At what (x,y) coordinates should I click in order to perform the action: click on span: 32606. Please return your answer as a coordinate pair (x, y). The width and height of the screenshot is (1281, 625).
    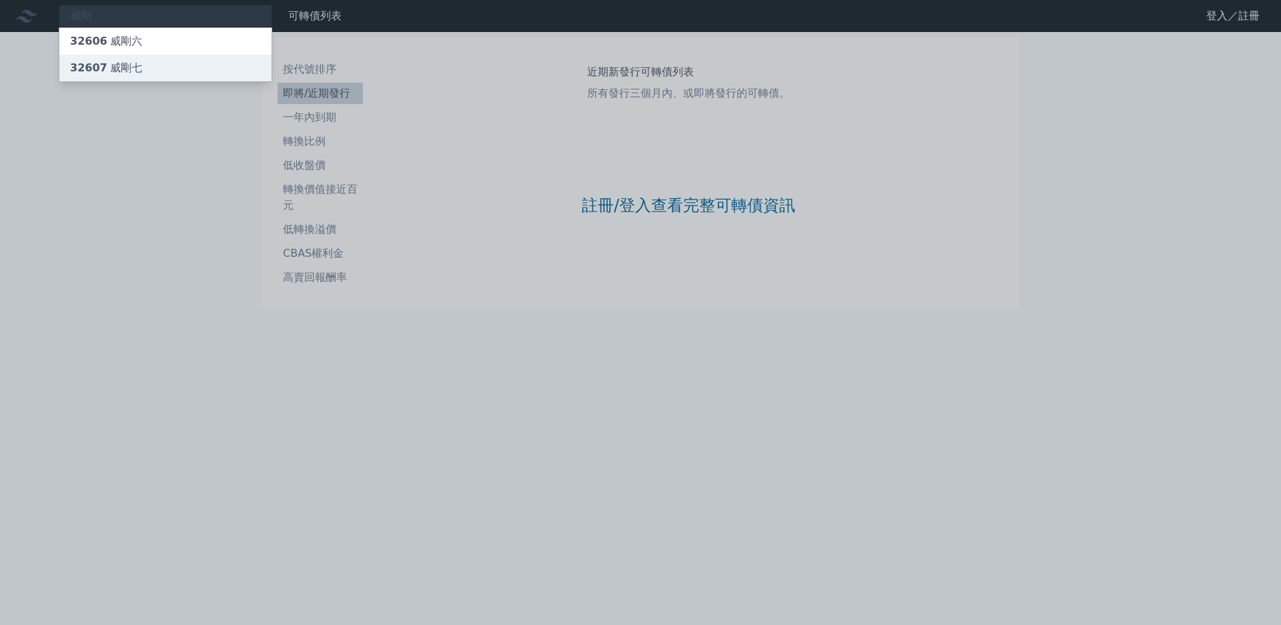
    Looking at the image, I should click on (89, 41).